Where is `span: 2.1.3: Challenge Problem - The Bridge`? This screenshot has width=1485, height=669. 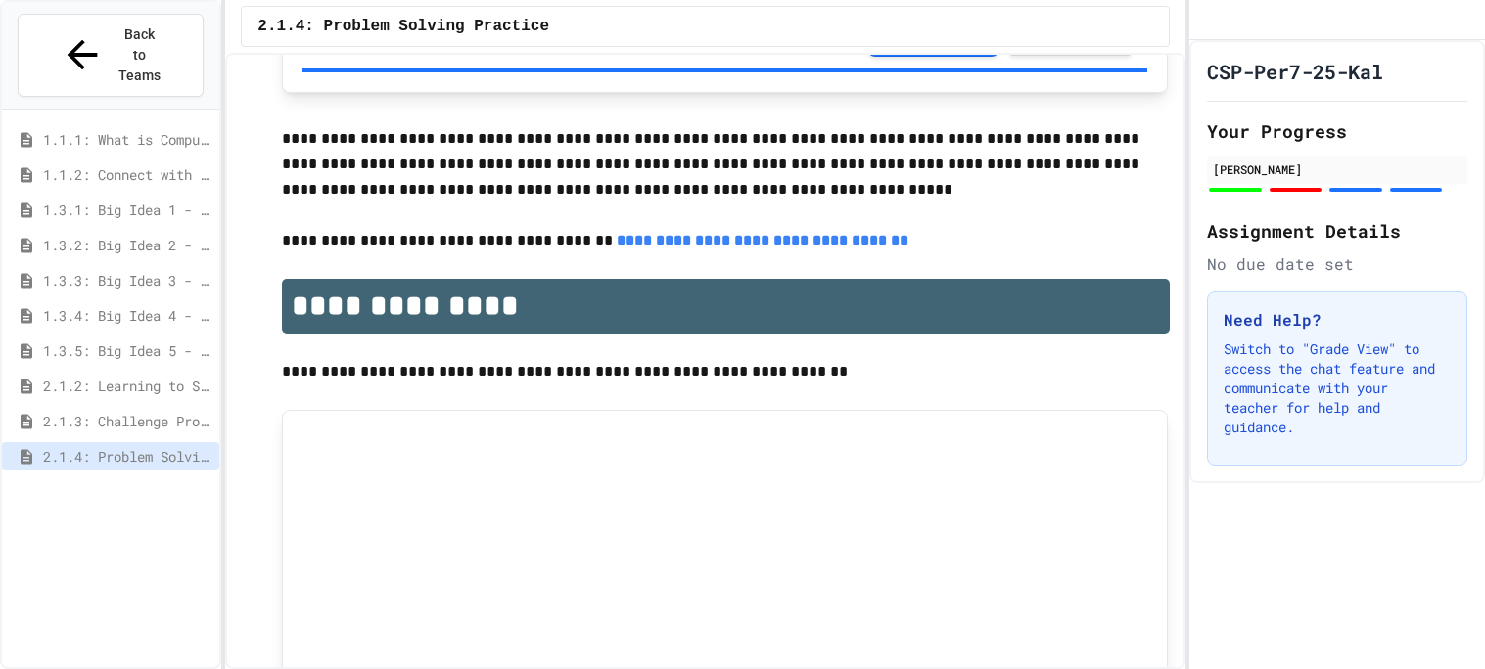 span: 2.1.3: Challenge Problem - The Bridge is located at coordinates (127, 421).